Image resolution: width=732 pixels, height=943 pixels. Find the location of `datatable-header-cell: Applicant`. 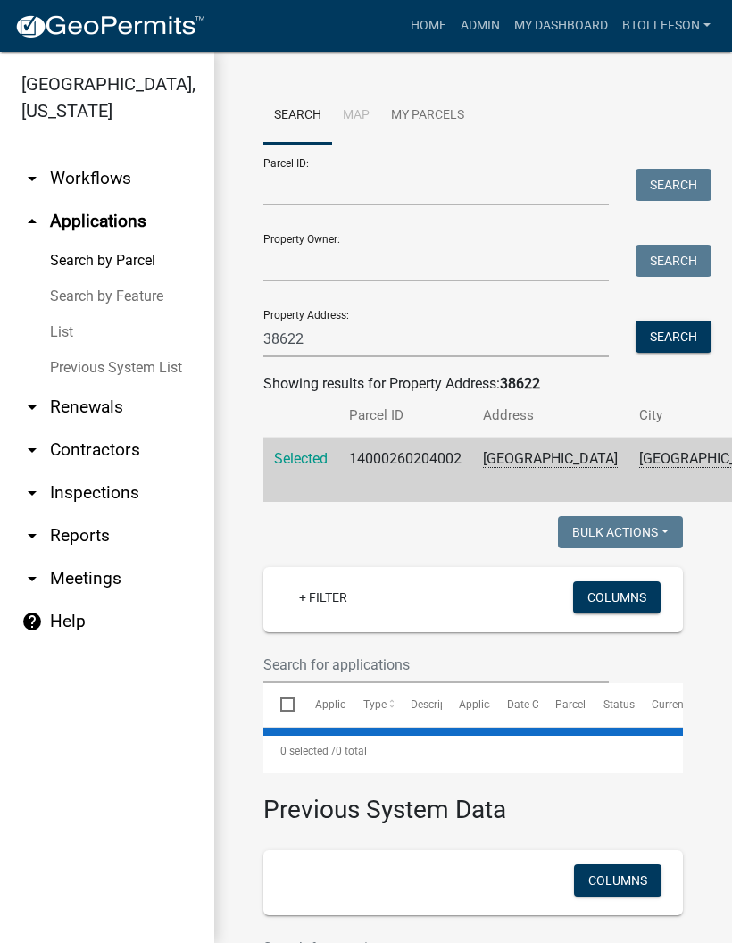

datatable-header-cell: Applicant is located at coordinates (466, 704).